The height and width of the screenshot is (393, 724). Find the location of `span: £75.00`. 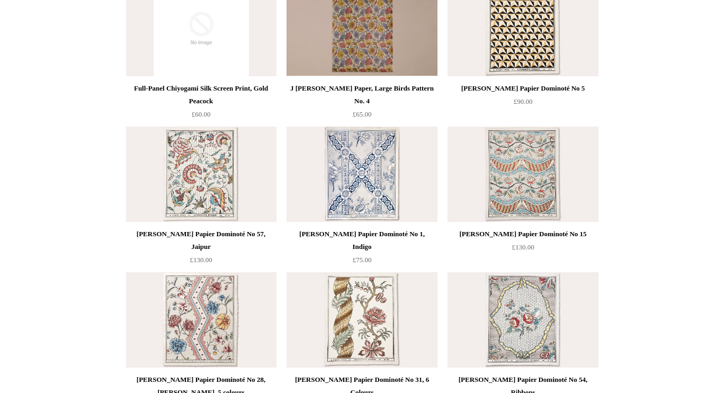

span: £75.00 is located at coordinates (362, 259).